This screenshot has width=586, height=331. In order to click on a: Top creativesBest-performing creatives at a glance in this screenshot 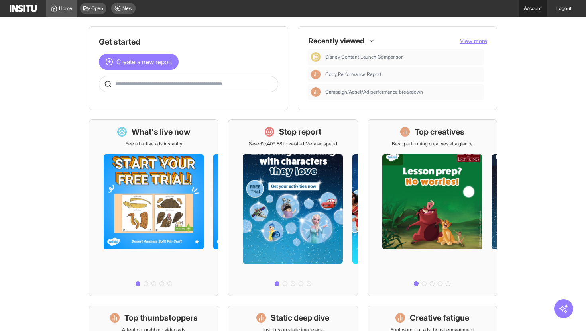, I will do `click(432, 208)`.